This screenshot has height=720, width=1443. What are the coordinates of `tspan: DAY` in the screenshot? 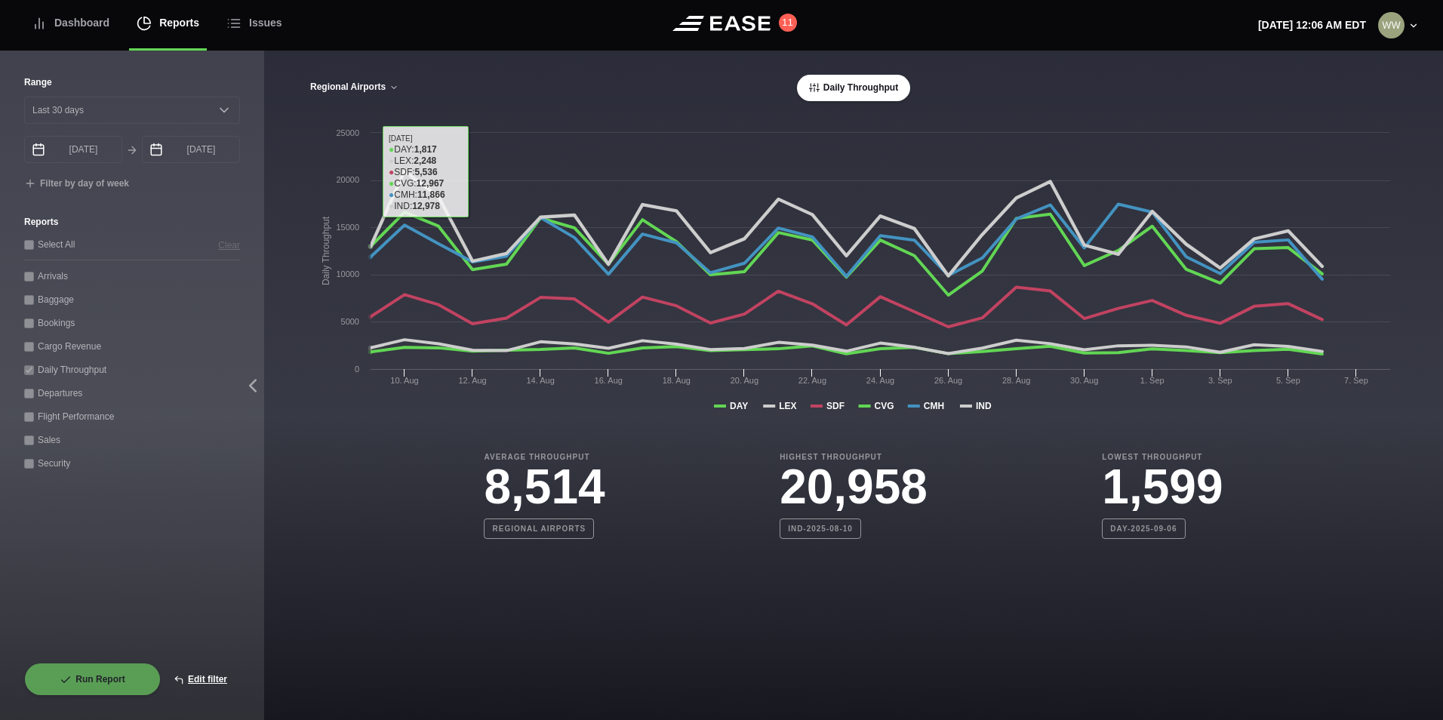 It's located at (739, 406).